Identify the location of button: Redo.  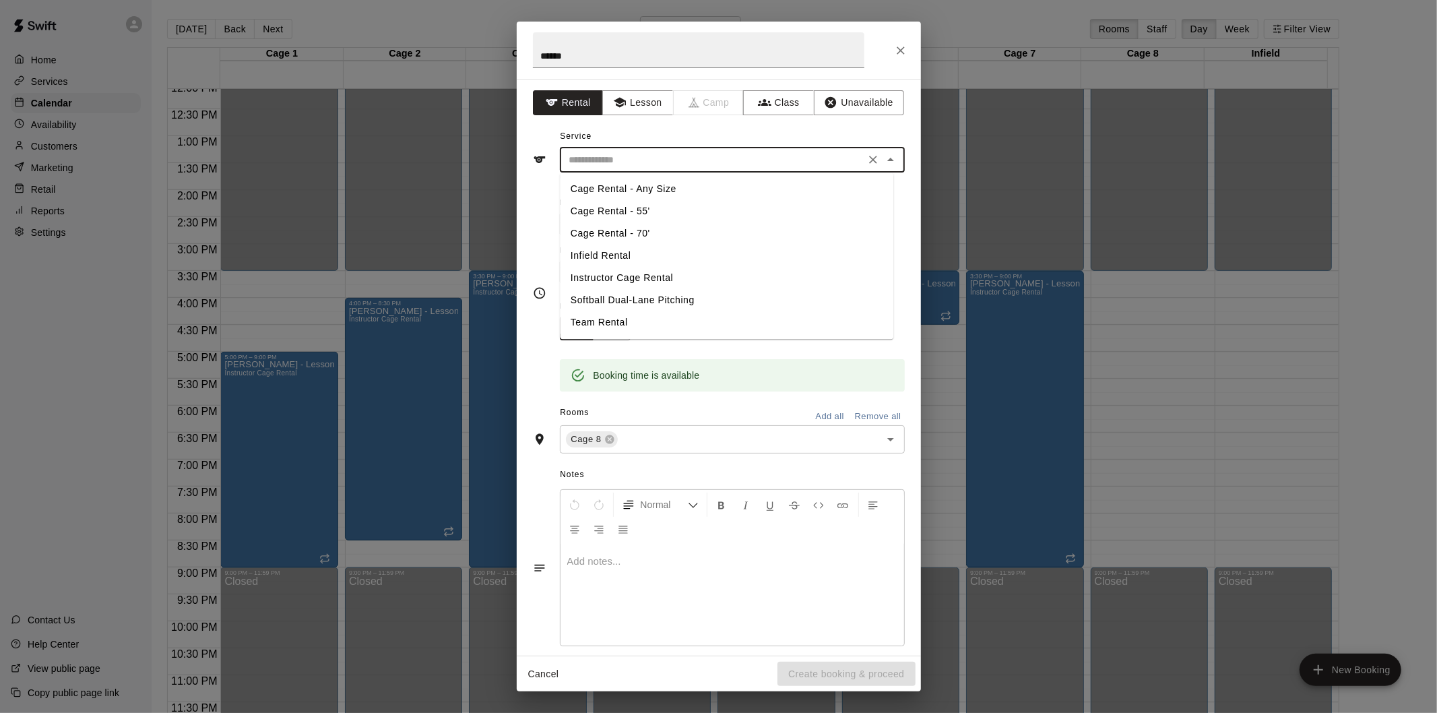
(599, 505).